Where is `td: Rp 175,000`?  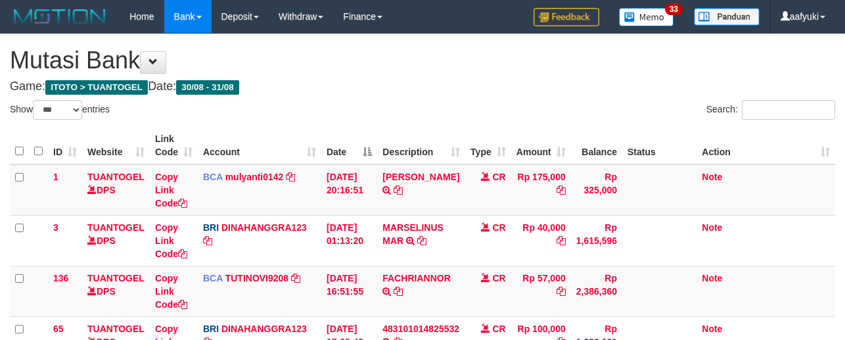
td: Rp 175,000 is located at coordinates (541, 190).